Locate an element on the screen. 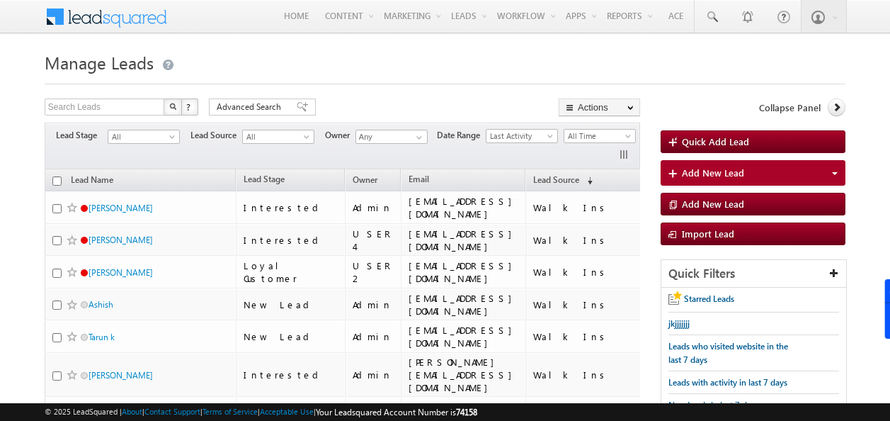 This screenshot has width=890, height=421. a: About is located at coordinates (132, 411).